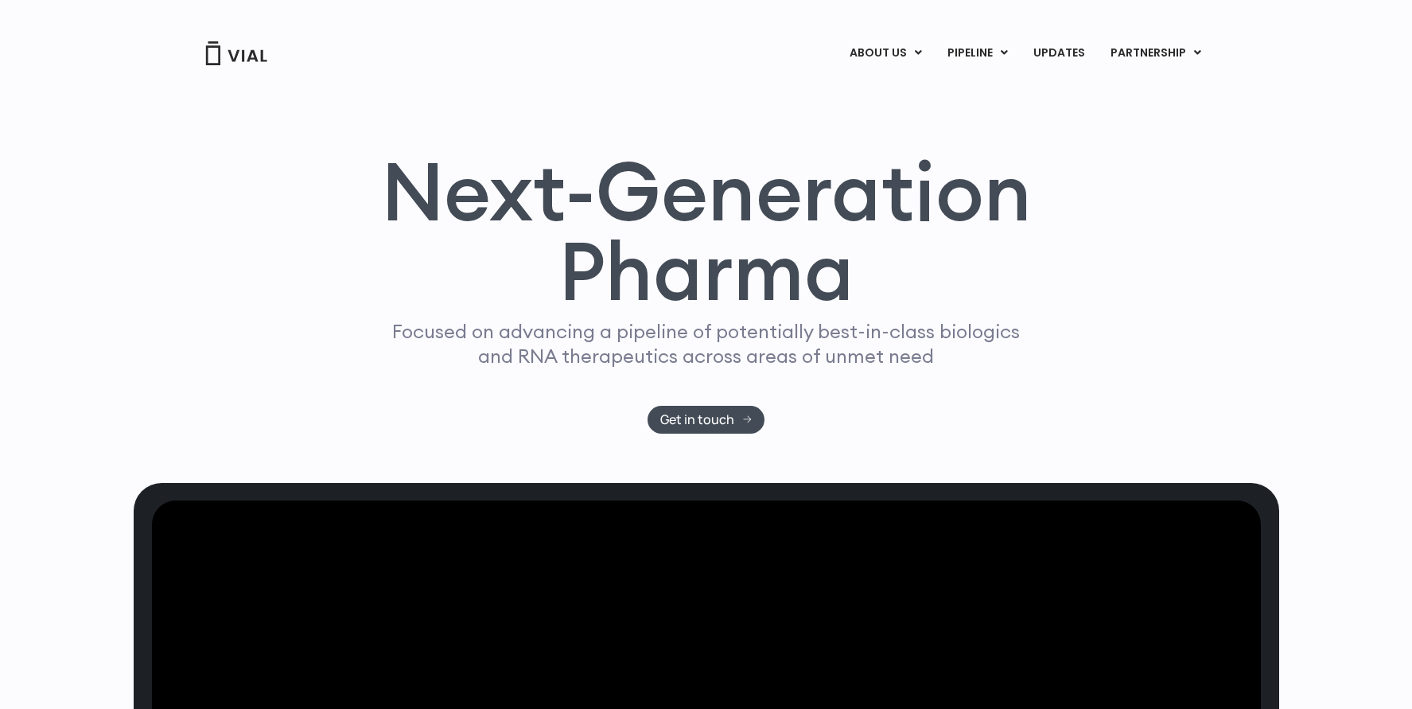 Image resolution: width=1412 pixels, height=709 pixels. I want to click on a: PIPELINEMenu Toggle, so click(977, 53).